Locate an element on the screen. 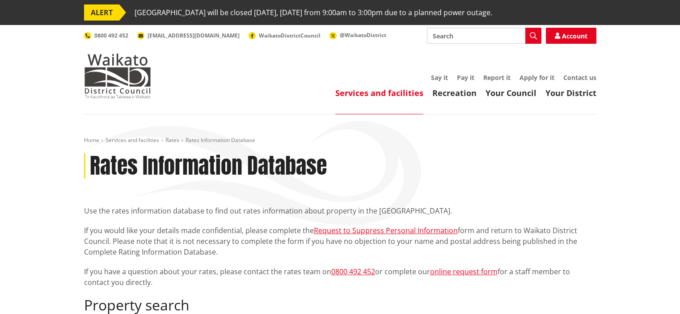 The image size is (680, 314). img: Waikato District Council - Te Kaunihera aa Takiwaa o Waikato is located at coordinates (118, 76).